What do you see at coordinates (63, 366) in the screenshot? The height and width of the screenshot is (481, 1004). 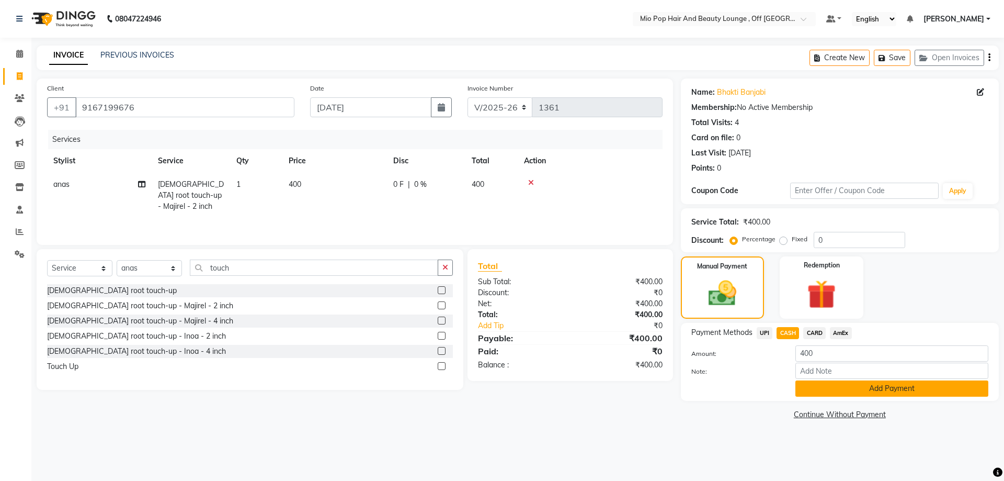 I see `div: Touch Up` at bounding box center [63, 366].